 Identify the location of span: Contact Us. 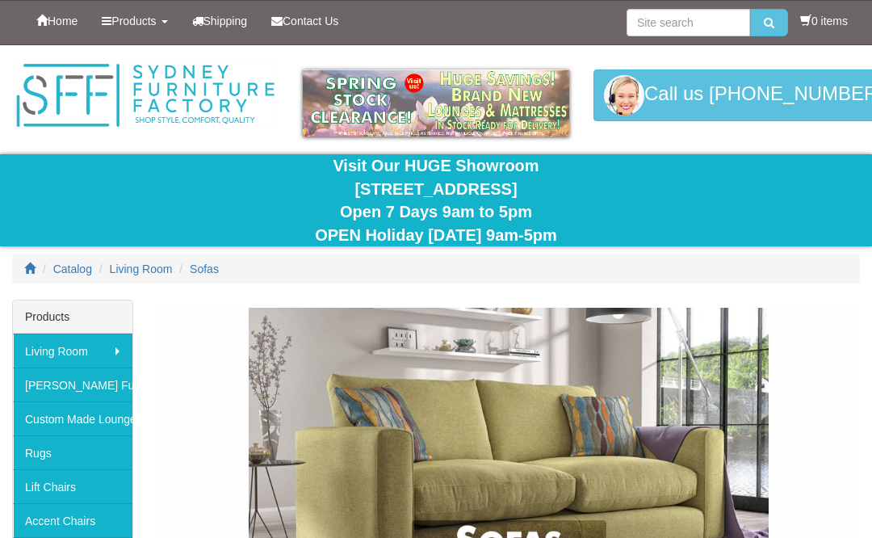
(310, 21).